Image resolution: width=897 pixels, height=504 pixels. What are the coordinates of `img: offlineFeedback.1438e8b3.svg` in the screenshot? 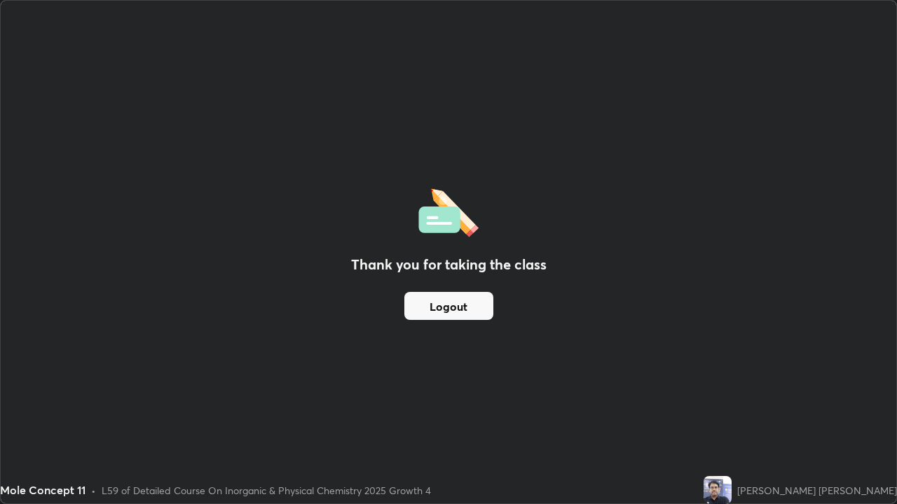 It's located at (448, 211).